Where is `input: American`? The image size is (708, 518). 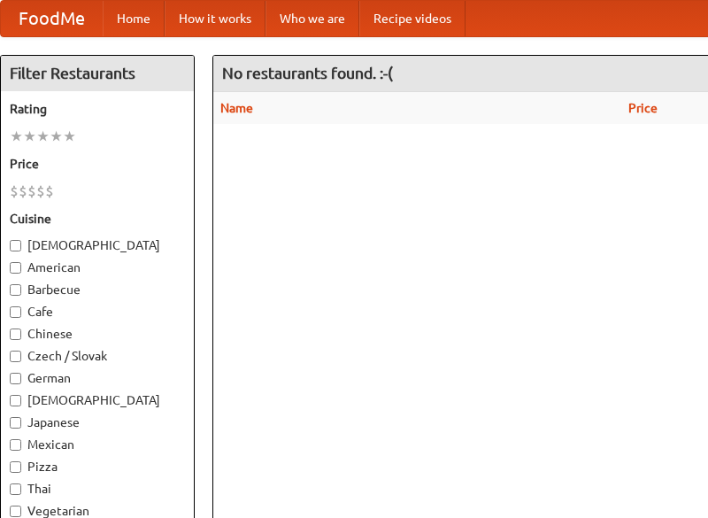 input: American is located at coordinates (15, 267).